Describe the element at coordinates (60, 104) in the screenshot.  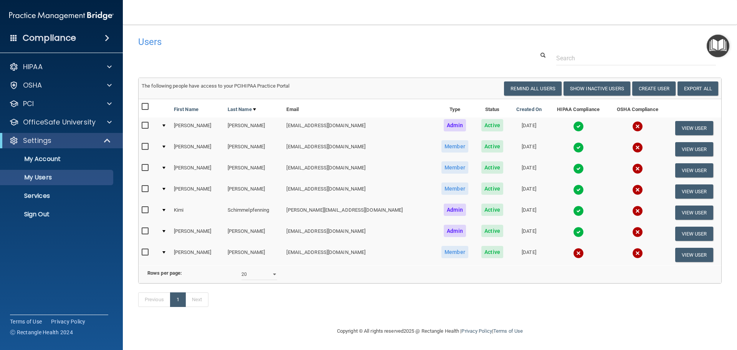
I see `a: PCI` at that location.